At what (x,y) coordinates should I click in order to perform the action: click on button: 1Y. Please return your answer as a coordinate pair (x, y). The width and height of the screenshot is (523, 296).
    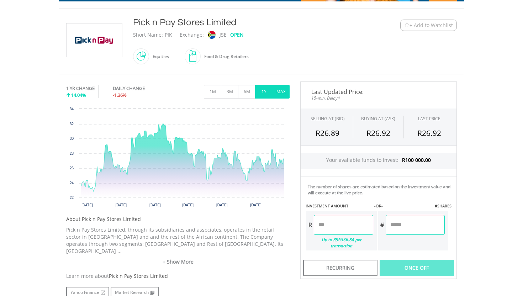
    Looking at the image, I should click on (264, 92).